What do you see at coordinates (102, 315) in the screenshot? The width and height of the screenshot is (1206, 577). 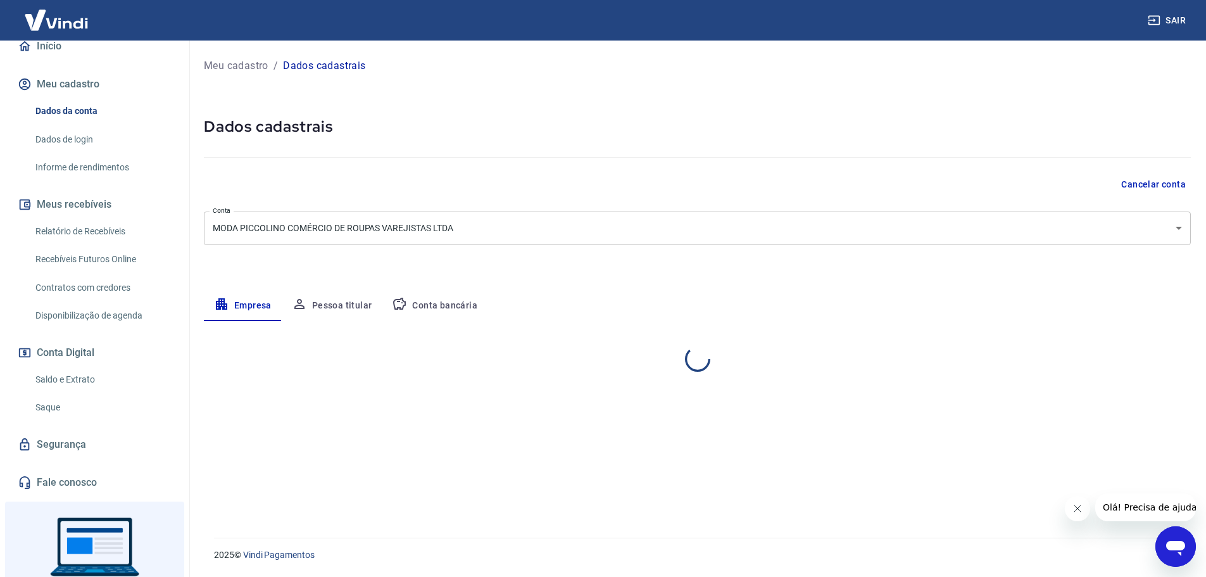 I see `a: Disponibilização de agenda` at bounding box center [102, 315].